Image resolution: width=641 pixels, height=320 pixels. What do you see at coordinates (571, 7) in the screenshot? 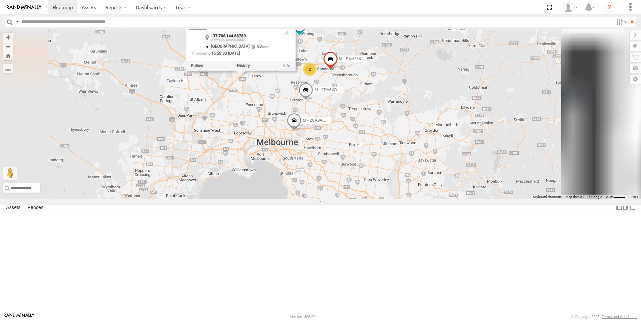
I see `div: Tye Clark` at bounding box center [571, 7].